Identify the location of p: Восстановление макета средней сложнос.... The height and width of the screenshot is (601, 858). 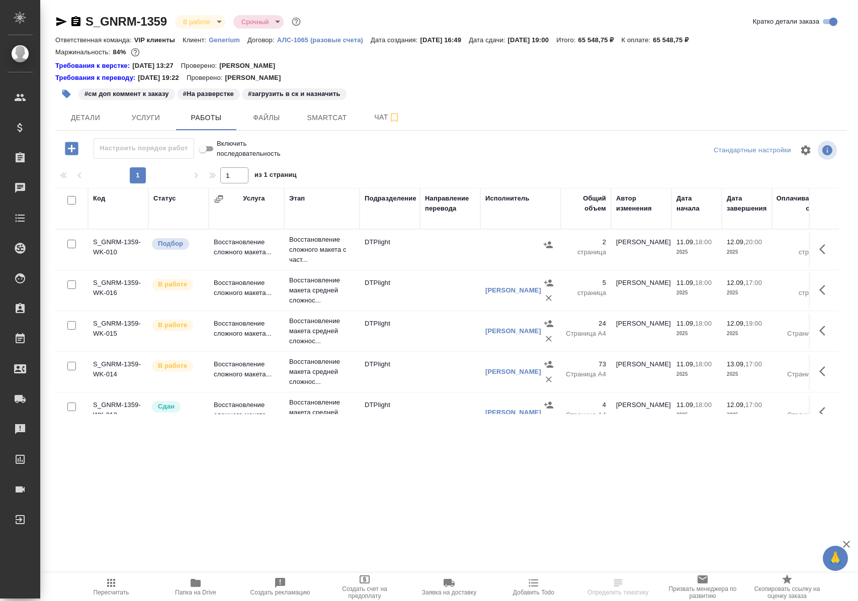
(322, 331).